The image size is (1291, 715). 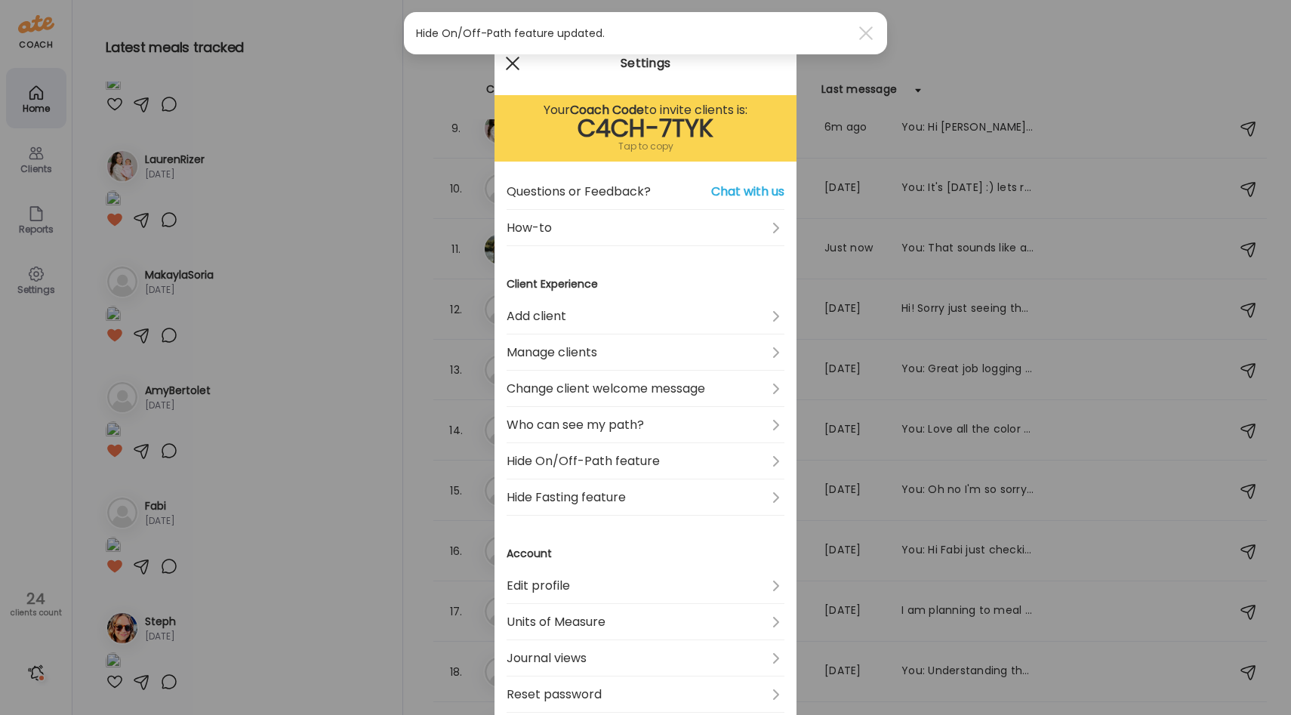 What do you see at coordinates (645, 284) in the screenshot?
I see `h3: Client Experience` at bounding box center [645, 284].